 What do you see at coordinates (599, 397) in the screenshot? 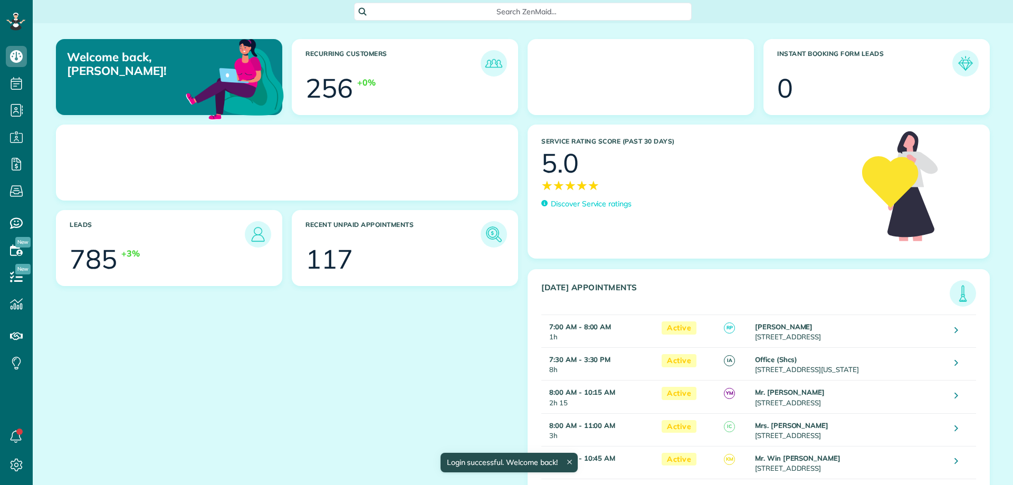
I see `td: 2h 15` at bounding box center [599, 397].